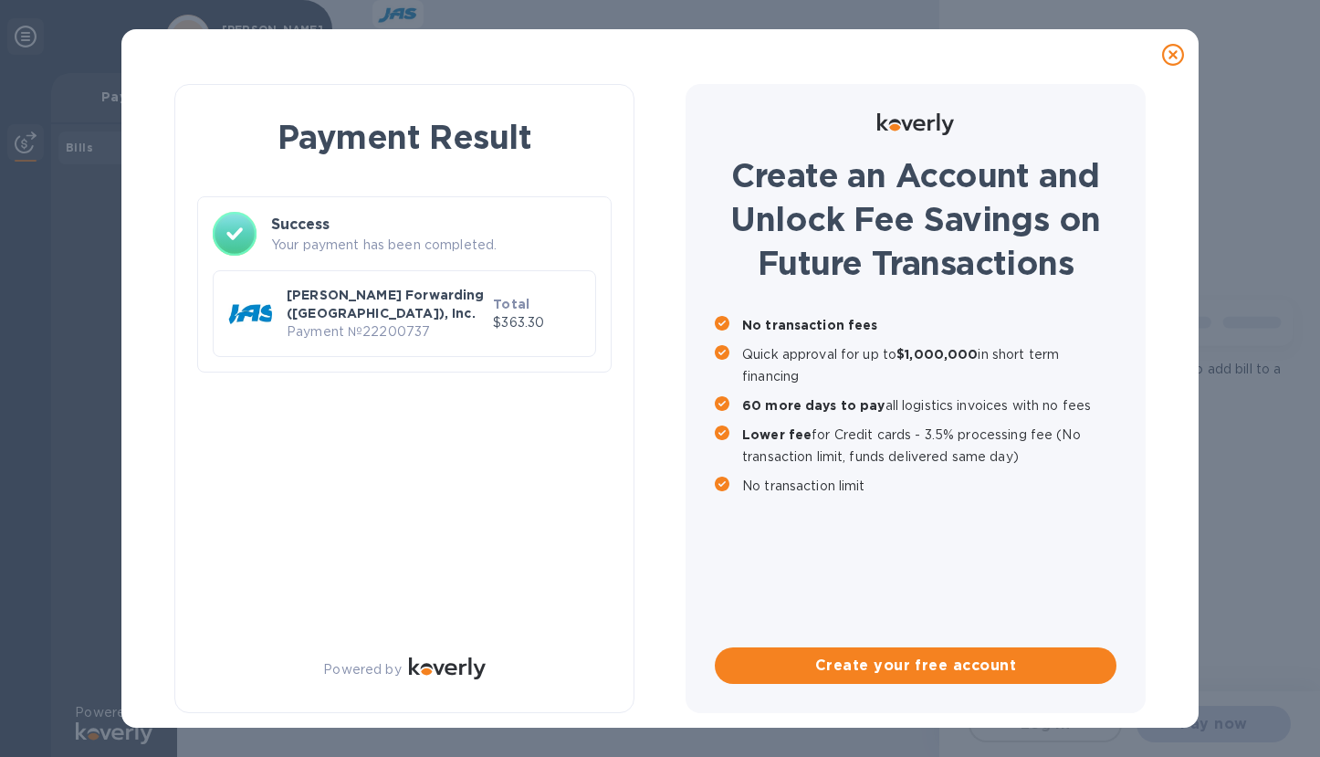  What do you see at coordinates (434, 225) in the screenshot?
I see `h3: Success` at bounding box center [434, 225].